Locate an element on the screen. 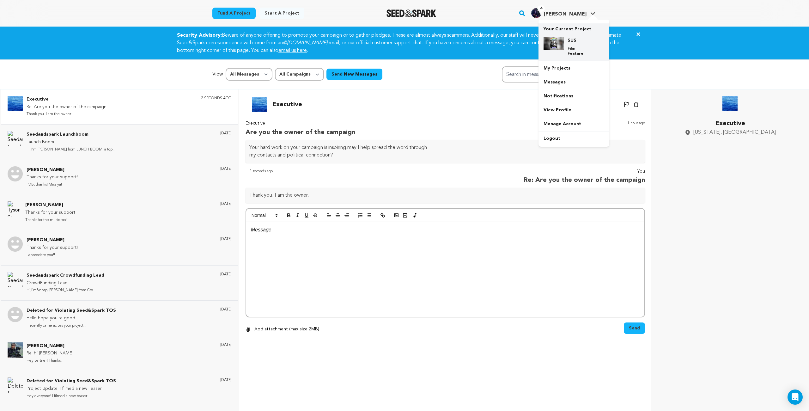 Image resolution: width=809 pixels, height=411 pixels. a: My Projects is located at coordinates (574, 68).